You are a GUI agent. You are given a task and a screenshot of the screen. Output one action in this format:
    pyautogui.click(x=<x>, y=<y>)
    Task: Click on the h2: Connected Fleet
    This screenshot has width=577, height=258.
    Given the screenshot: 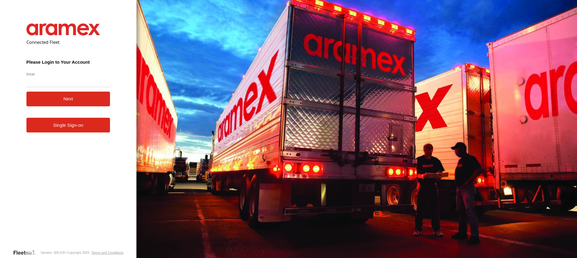 What is the action you would take?
    pyautogui.click(x=68, y=42)
    